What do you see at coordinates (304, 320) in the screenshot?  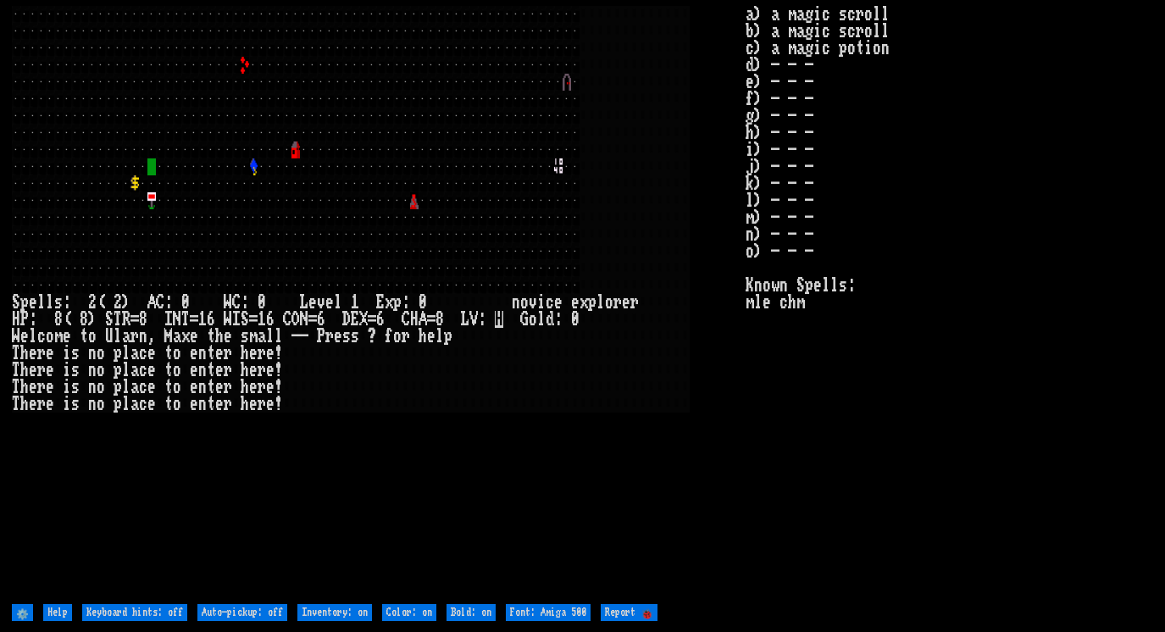 I see `div: N` at bounding box center [304, 320].